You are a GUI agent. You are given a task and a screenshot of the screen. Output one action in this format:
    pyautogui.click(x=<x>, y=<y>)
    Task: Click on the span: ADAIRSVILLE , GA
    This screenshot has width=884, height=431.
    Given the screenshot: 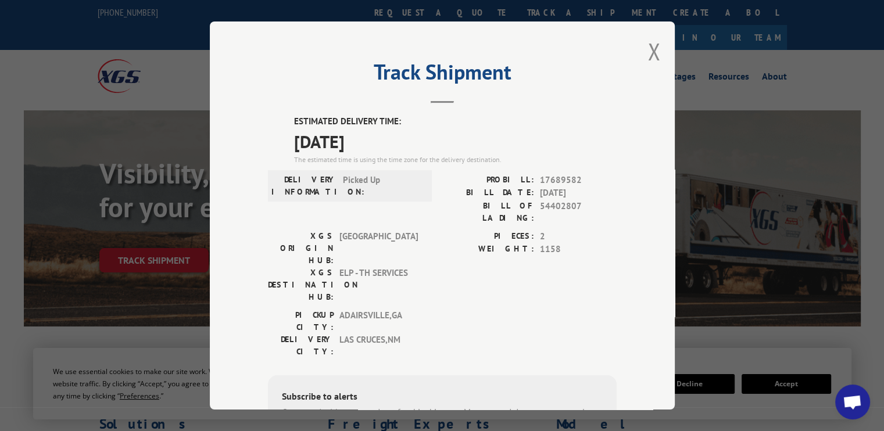 What is the action you would take?
    pyautogui.click(x=378, y=321)
    